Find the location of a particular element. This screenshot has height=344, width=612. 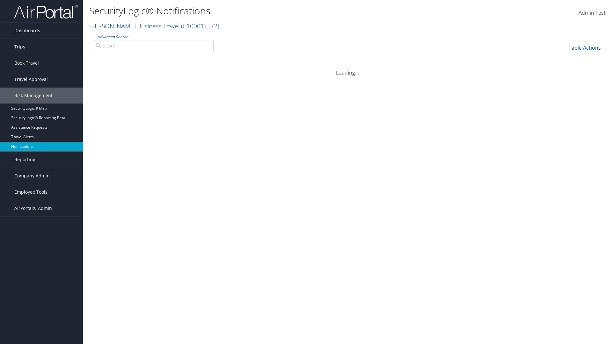

a: Admin Test is located at coordinates (592, 13).